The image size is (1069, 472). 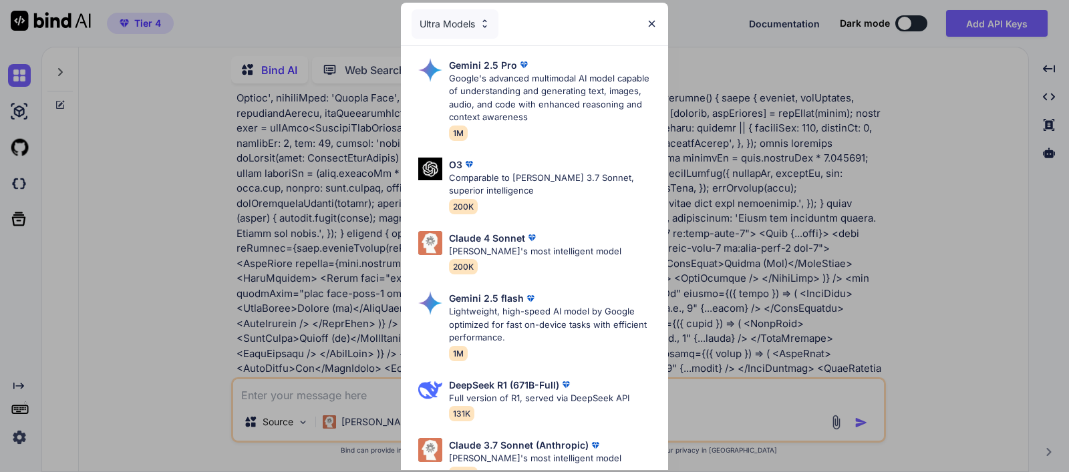 What do you see at coordinates (456, 164) in the screenshot?
I see `p: O3` at bounding box center [456, 164].